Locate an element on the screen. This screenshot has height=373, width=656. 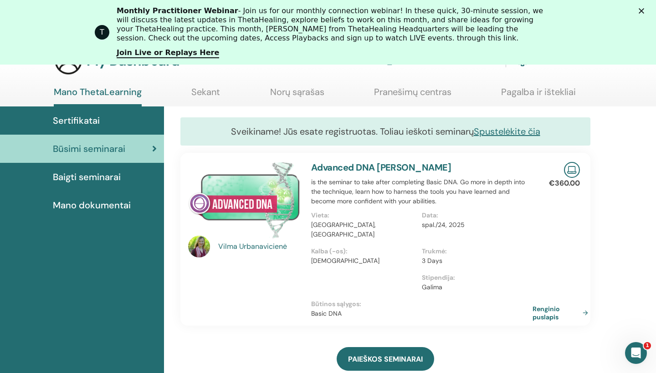
a: Pranešimų centras is located at coordinates (413, 95).